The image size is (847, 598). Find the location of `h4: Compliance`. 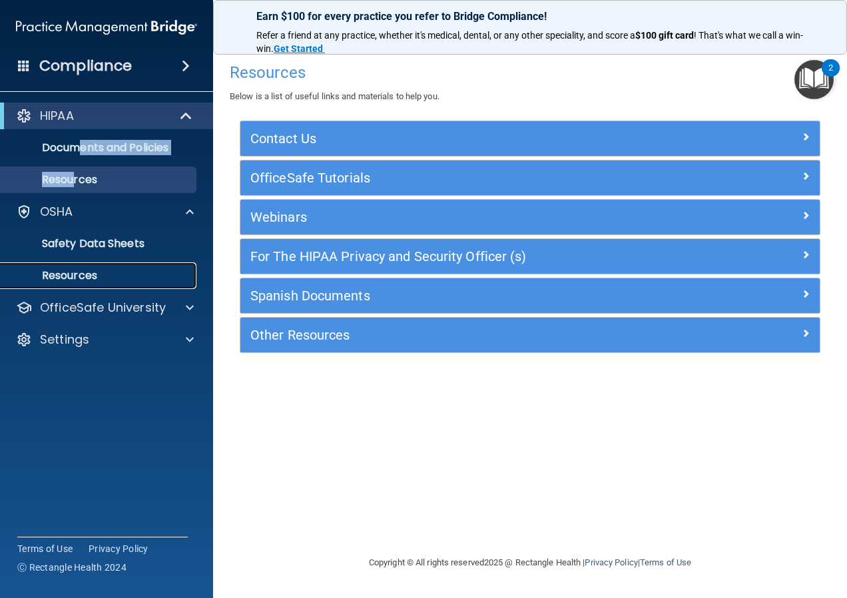

h4: Compliance is located at coordinates (85, 66).